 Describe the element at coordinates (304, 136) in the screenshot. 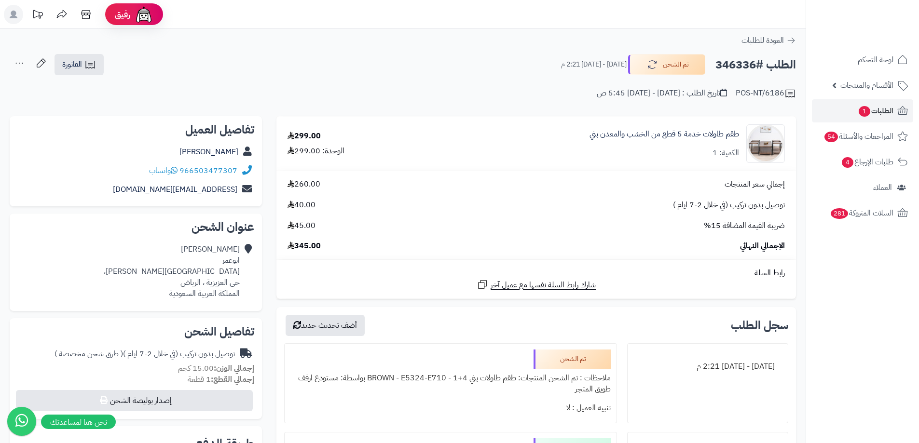

I see `div: 299.00` at that location.